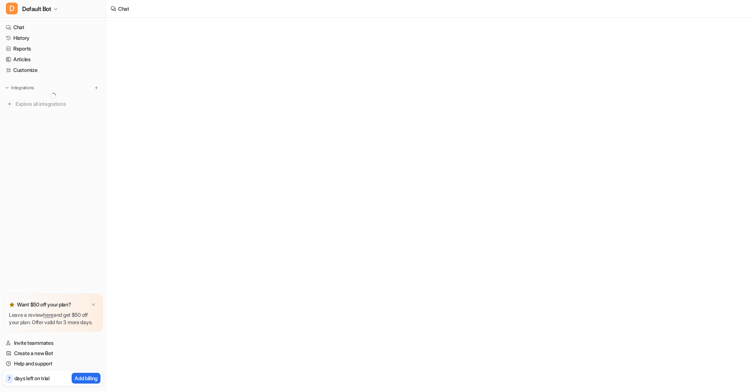 The height and width of the screenshot is (392, 753). Describe the element at coordinates (12, 305) in the screenshot. I see `img: star` at that location.